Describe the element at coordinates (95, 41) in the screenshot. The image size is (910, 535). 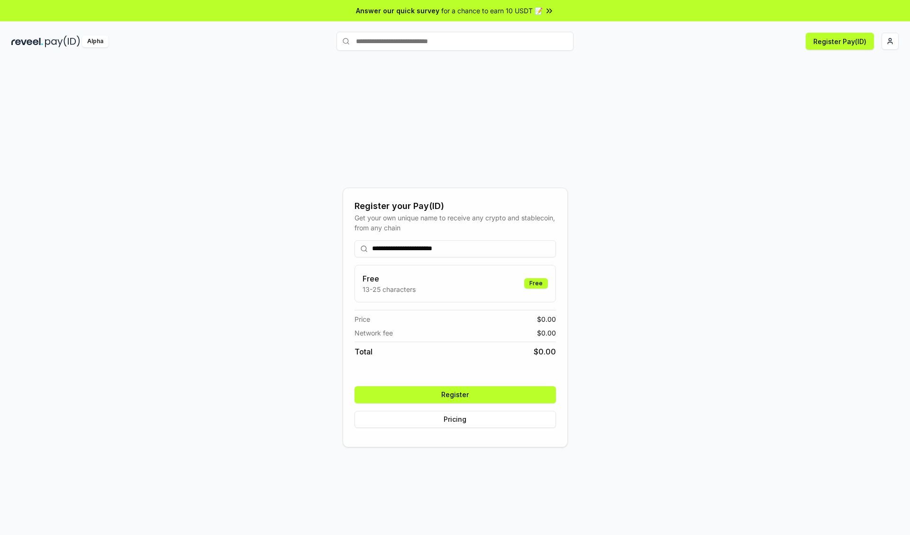
I see `div: Alpha` at that location.